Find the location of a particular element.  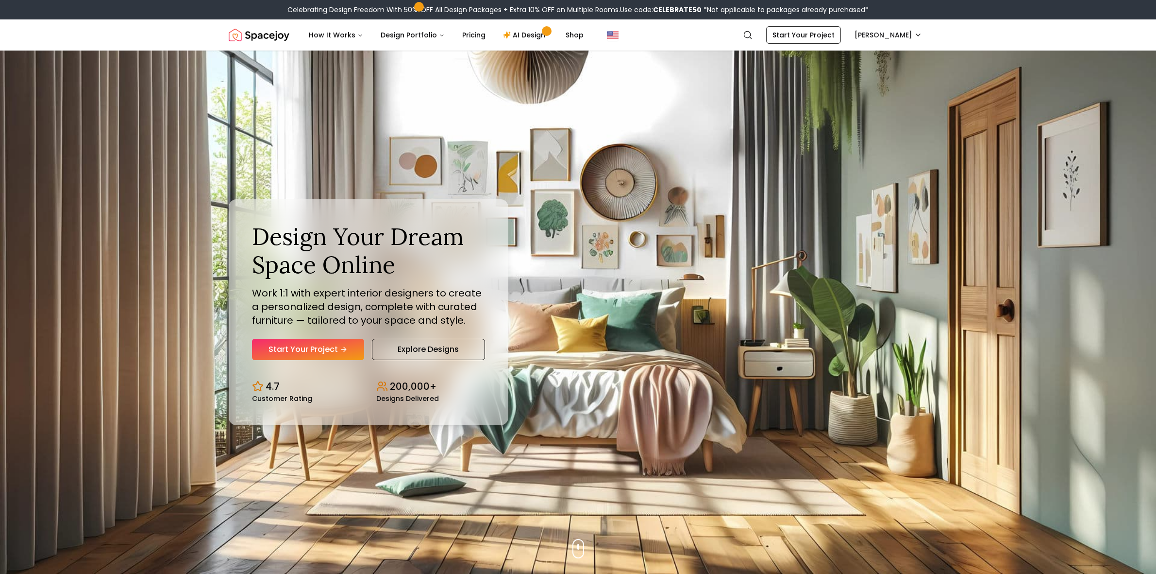

p: 4.7 is located at coordinates (272, 386).